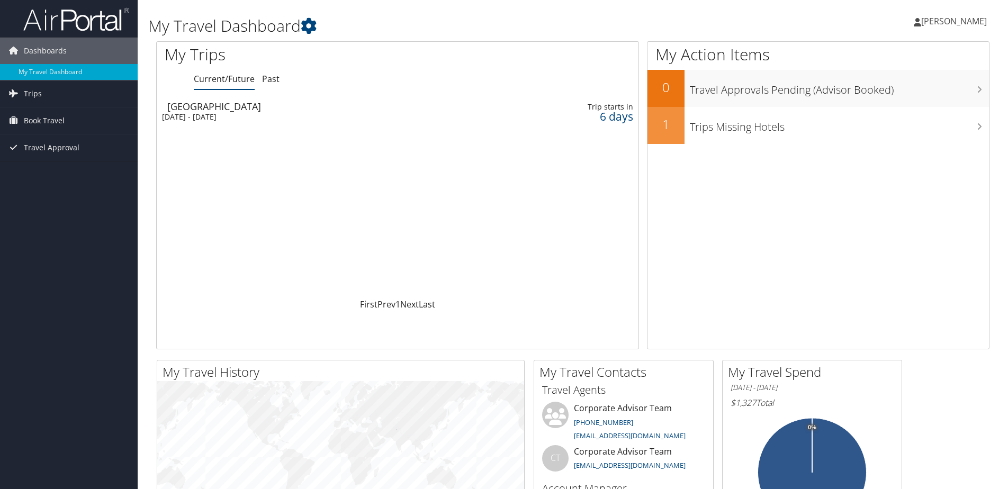 This screenshot has height=489, width=1008. What do you see at coordinates (397, 304) in the screenshot?
I see `a: 1` at bounding box center [397, 304].